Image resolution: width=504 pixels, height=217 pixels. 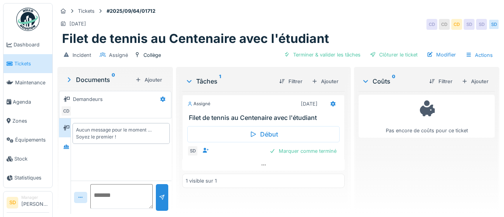 What do you see at coordinates (12, 203) in the screenshot?
I see `li: SD` at bounding box center [12, 203].